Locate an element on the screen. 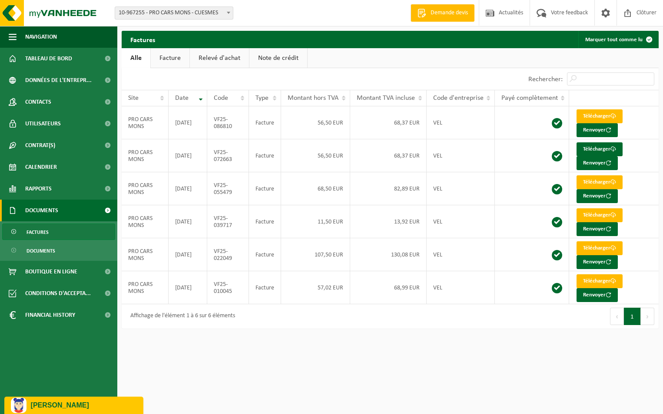 This screenshot has width=663, height=414. span: Date is located at coordinates (182, 98).